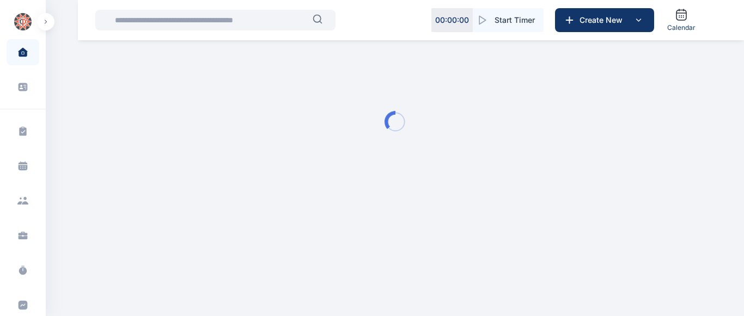 This screenshot has width=744, height=316. Describe the element at coordinates (452, 20) in the screenshot. I see `p: 00 : 00 : 00` at that location.